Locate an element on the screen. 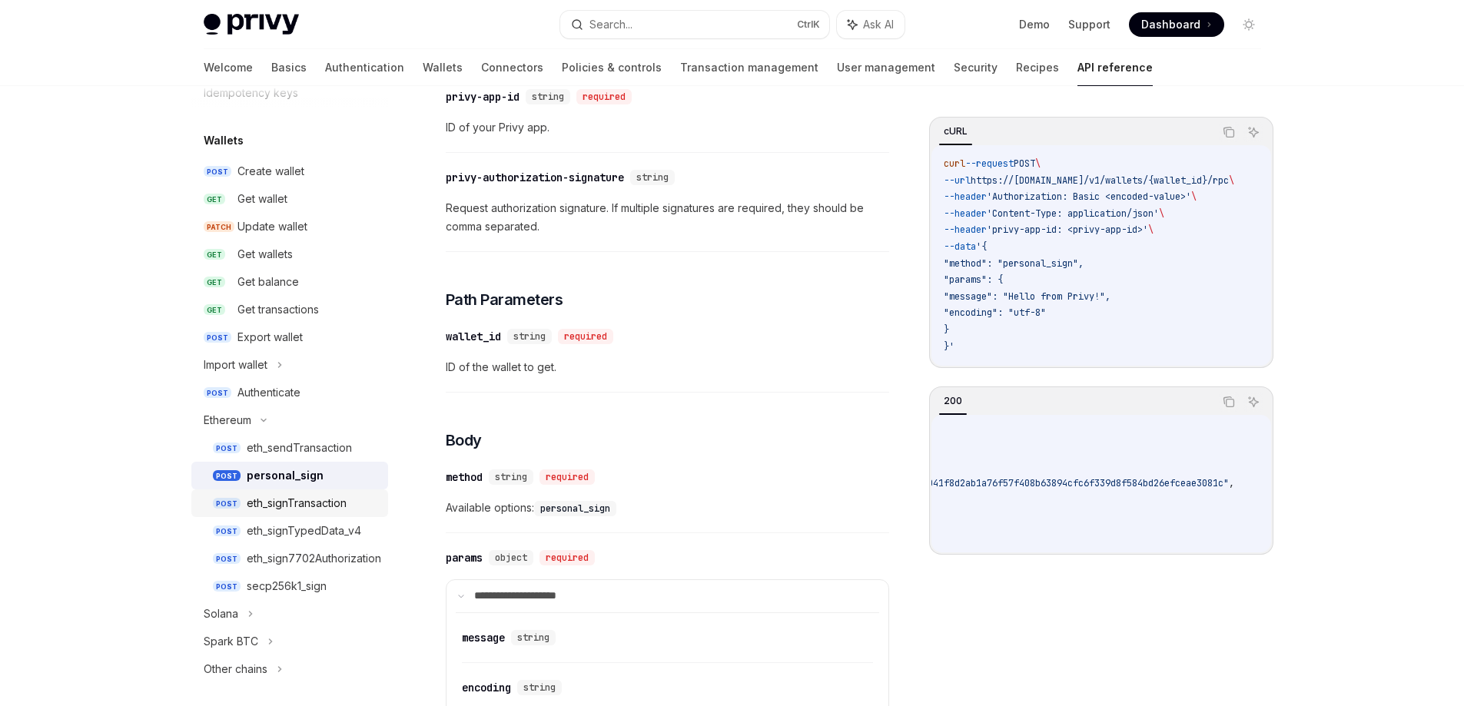  span: Ctrl K is located at coordinates (808, 25).